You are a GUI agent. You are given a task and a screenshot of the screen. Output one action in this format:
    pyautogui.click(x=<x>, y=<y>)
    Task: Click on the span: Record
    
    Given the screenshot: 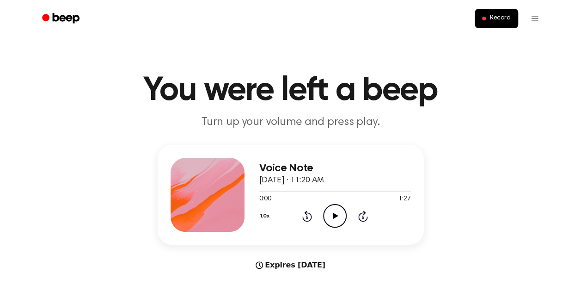 What is the action you would take?
    pyautogui.click(x=500, y=19)
    